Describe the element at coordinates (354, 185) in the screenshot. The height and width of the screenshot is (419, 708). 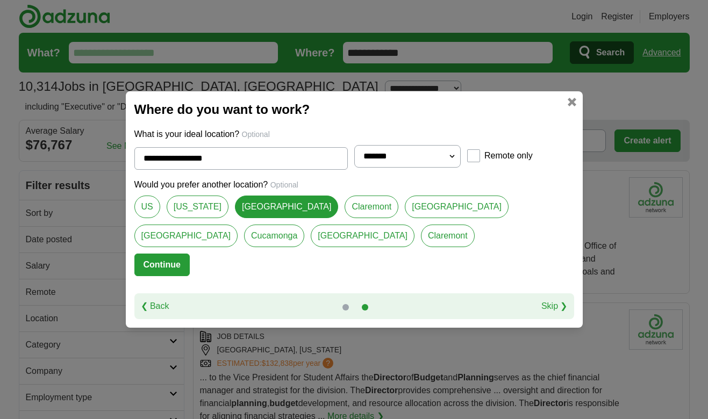
I see `p: Would you prefer another location?` at that location.